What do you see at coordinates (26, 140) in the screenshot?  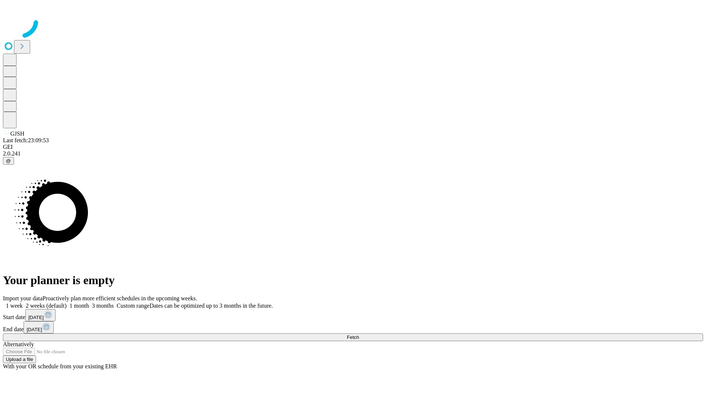 I see `span: Last fetch: 23:09:53` at bounding box center [26, 140].